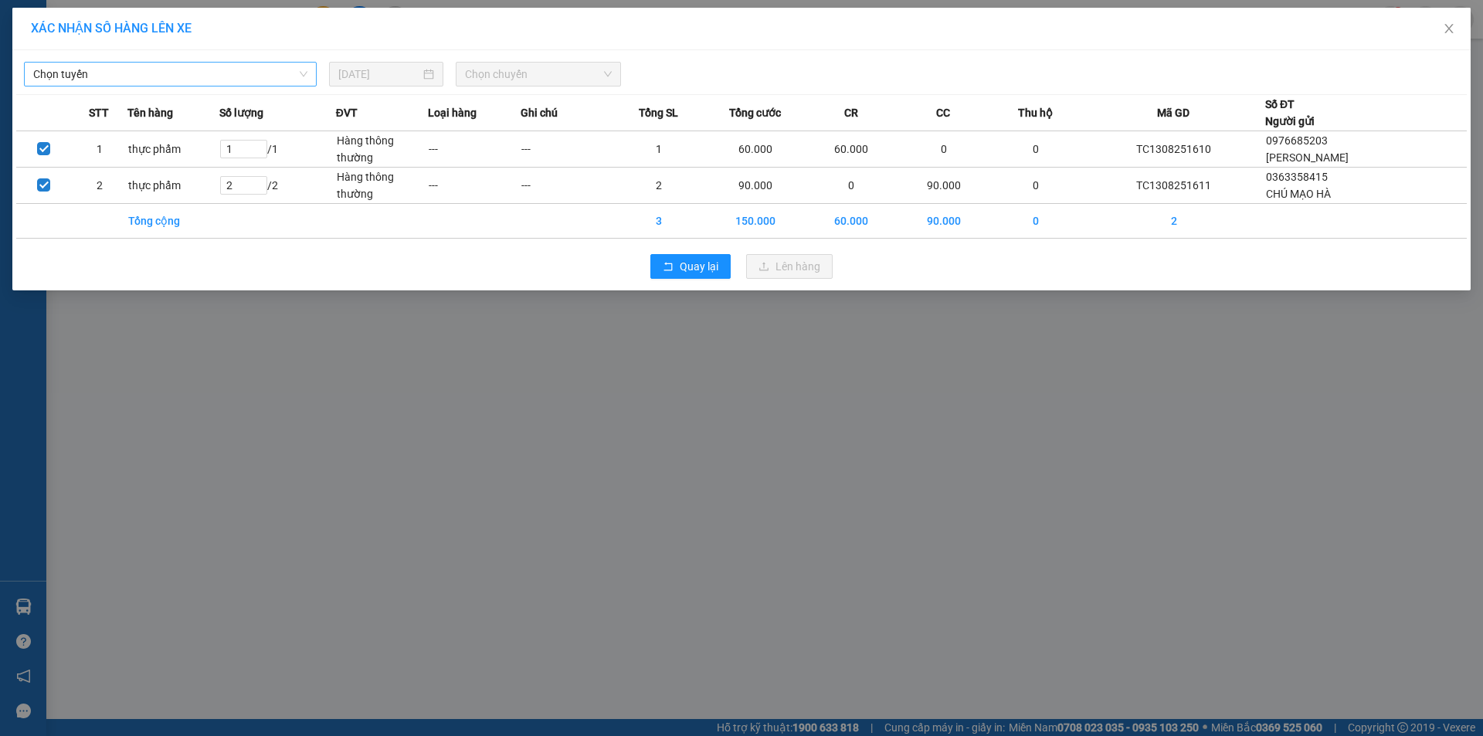 The image size is (1483, 736). Describe the element at coordinates (1297, 177) in the screenshot. I see `span: 0363358415` at that location.